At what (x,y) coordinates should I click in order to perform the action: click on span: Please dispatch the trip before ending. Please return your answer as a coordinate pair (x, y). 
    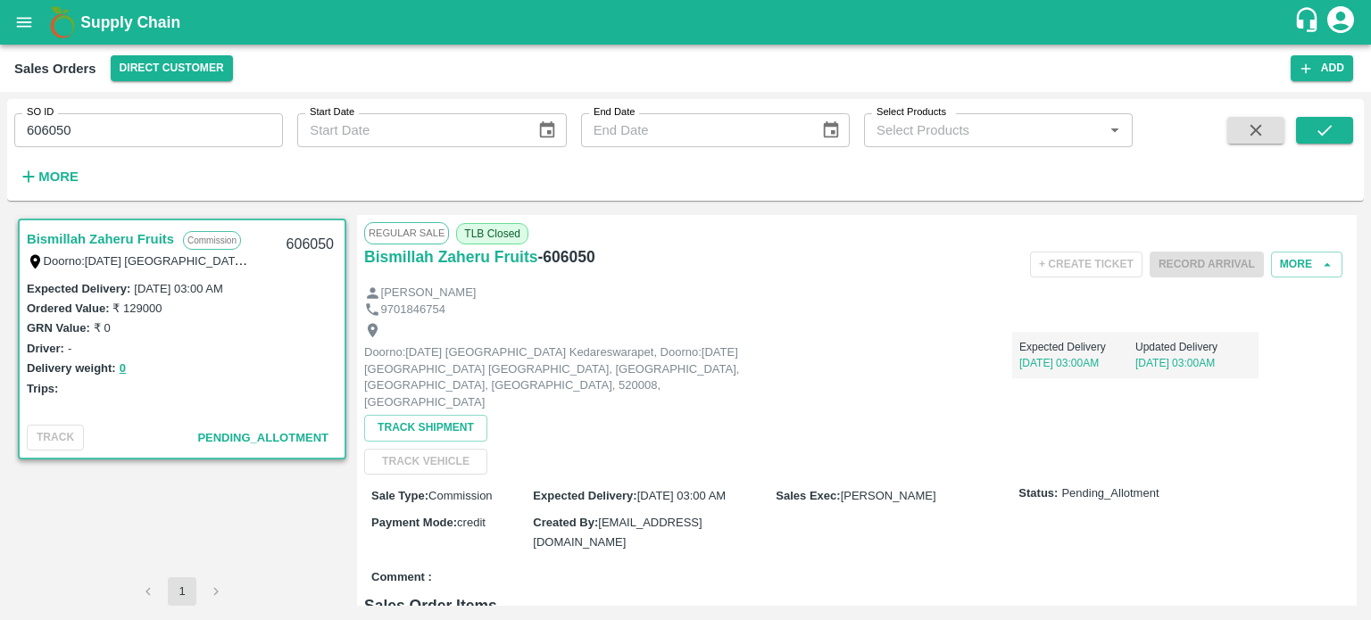
    Looking at the image, I should click on (1207, 263).